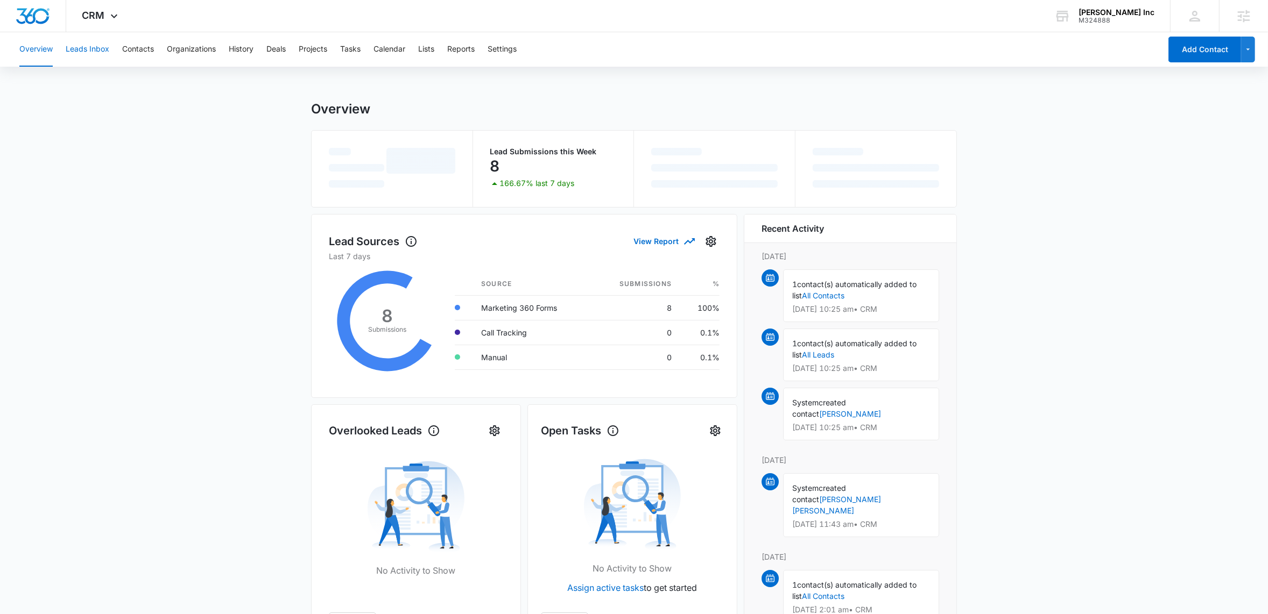  What do you see at coordinates (389, 49) in the screenshot?
I see `button: Calendar` at bounding box center [389, 49].